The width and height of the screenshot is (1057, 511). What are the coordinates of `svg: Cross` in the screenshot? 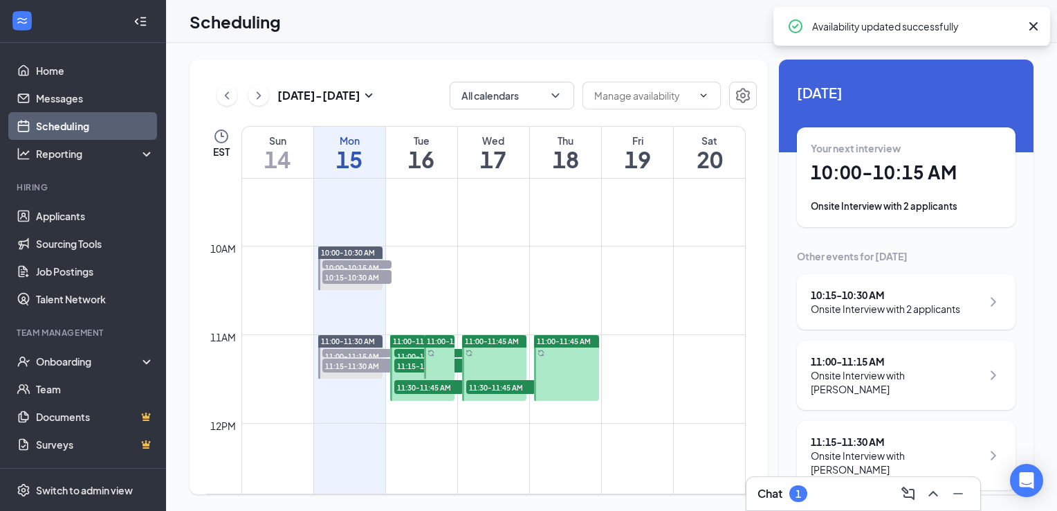 It's located at (1034, 26).